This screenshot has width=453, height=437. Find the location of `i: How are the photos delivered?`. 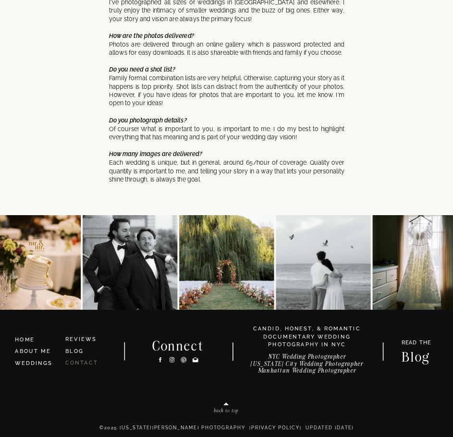

i: How are the photos delivered? is located at coordinates (151, 36).